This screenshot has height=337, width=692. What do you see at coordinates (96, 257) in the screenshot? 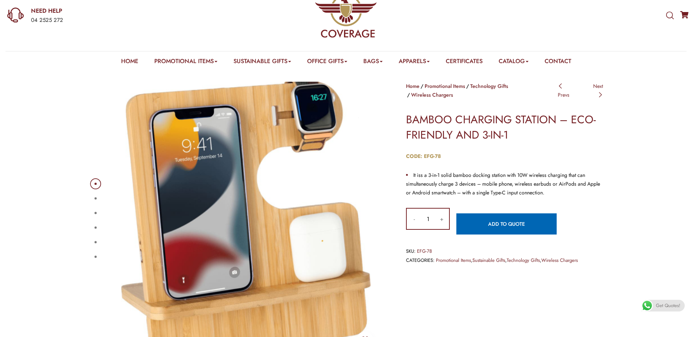
I see `button: 6 of 6` at bounding box center [96, 257].